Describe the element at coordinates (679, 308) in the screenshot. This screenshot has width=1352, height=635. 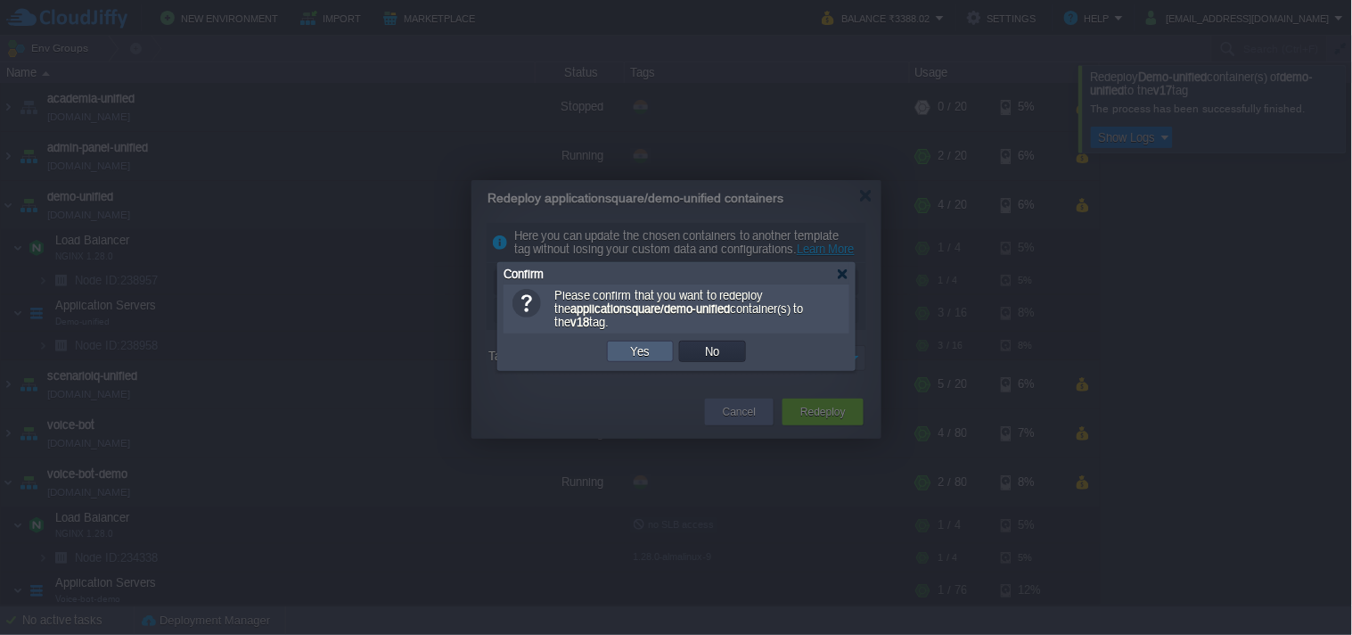
I see `span: Please confirm that you want to redeploy the container(s) to the tag.` at that location.